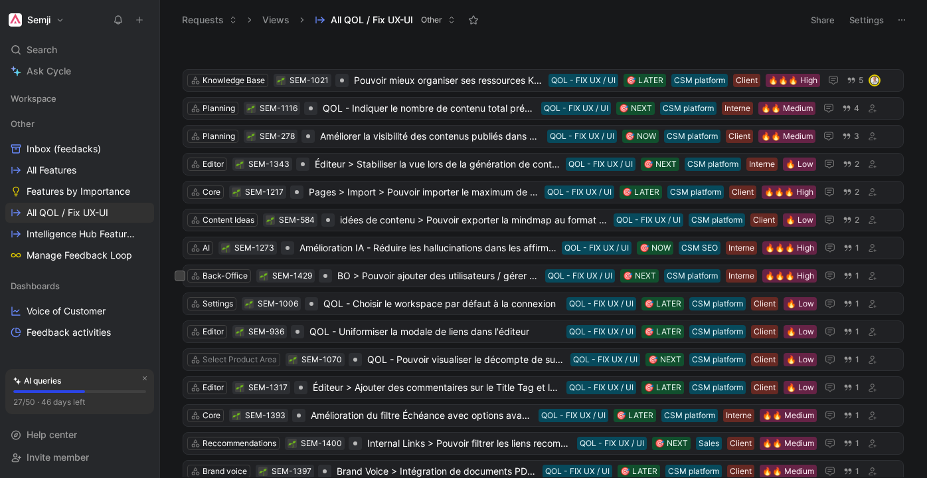 This screenshot has width=927, height=478. I want to click on div: 🔥🔥 Medium, so click(789, 443).